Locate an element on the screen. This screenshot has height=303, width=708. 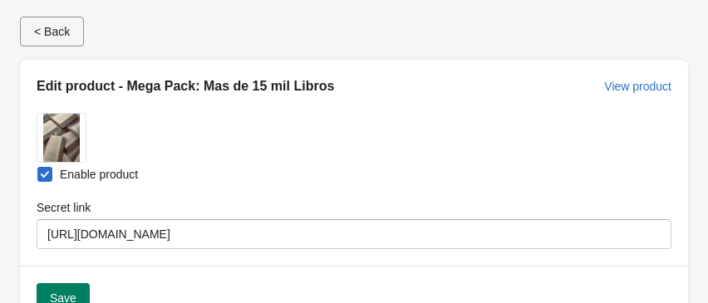
img: Libros.jpg is located at coordinates (61, 138).